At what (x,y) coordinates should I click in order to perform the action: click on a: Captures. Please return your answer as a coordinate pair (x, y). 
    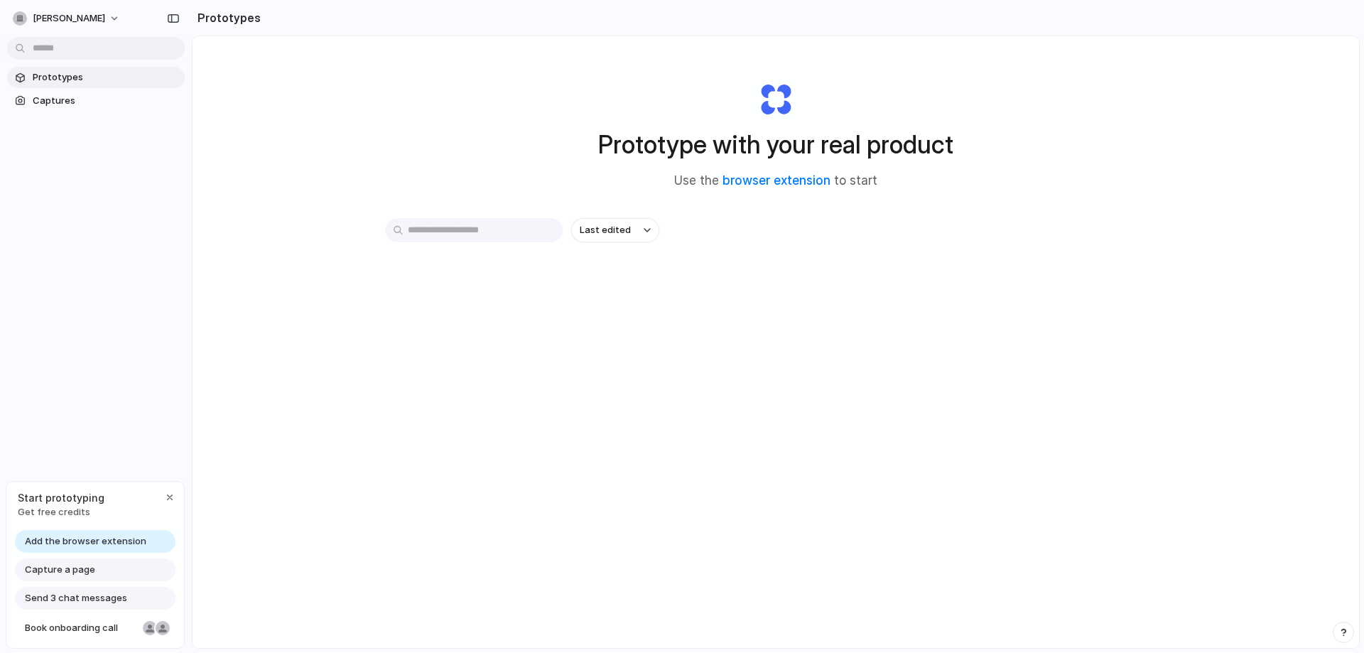
    Looking at the image, I should click on (96, 101).